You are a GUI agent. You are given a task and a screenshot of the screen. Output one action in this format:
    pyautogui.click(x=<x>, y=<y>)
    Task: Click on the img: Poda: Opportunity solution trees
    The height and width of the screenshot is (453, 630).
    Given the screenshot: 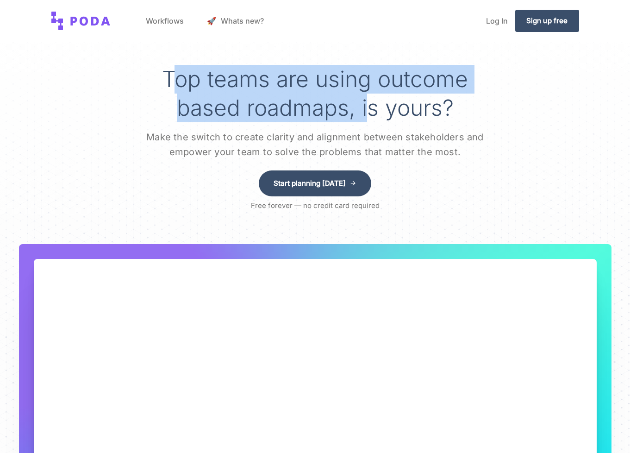 What is the action you would take?
    pyautogui.click(x=81, y=21)
    